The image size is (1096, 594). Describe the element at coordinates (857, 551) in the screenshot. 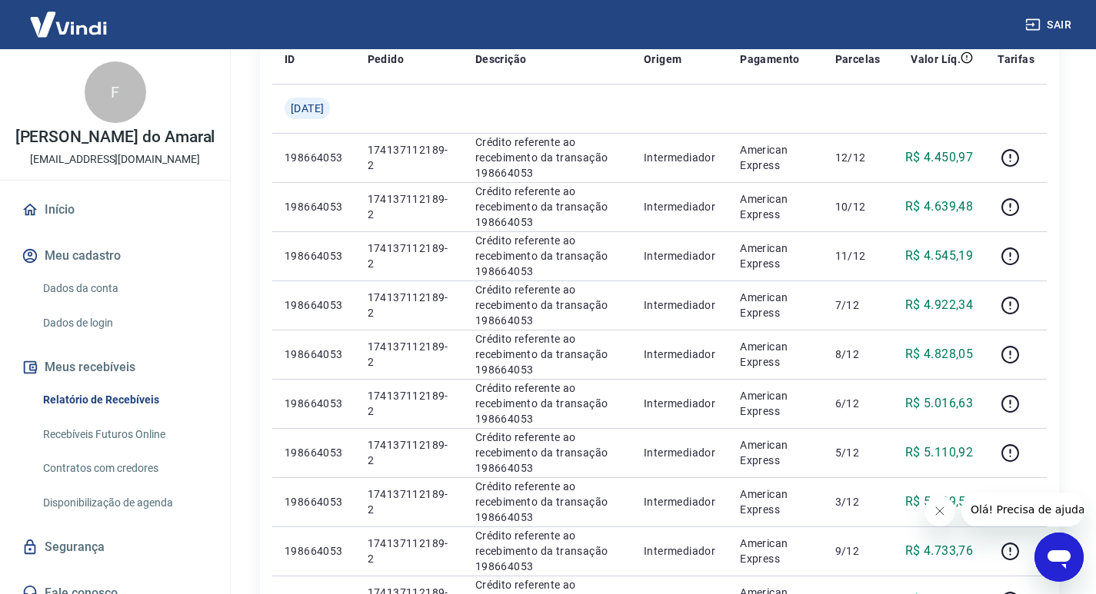

I see `p: 9/12` at that location.